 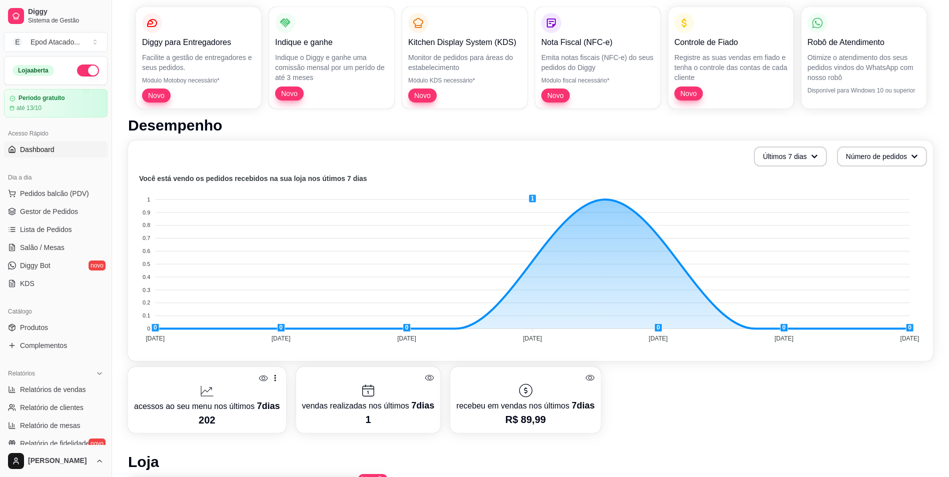 I want to click on p: Facilite a gestão de entregadores e seus pedidos., so click(x=199, y=63).